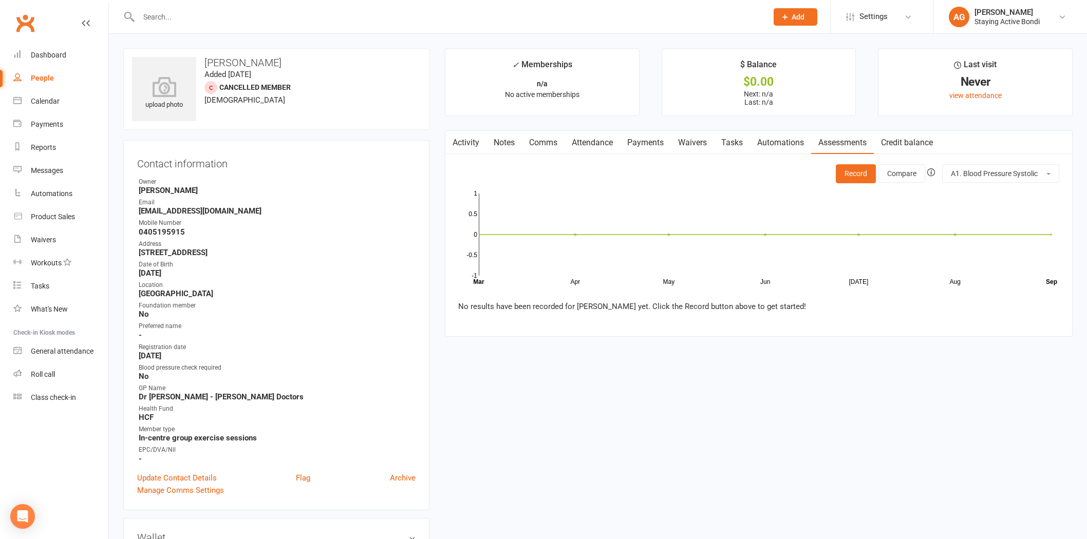 The height and width of the screenshot is (539, 1087). What do you see at coordinates (1007, 22) in the screenshot?
I see `div: Staying Active Bondi` at bounding box center [1007, 22].